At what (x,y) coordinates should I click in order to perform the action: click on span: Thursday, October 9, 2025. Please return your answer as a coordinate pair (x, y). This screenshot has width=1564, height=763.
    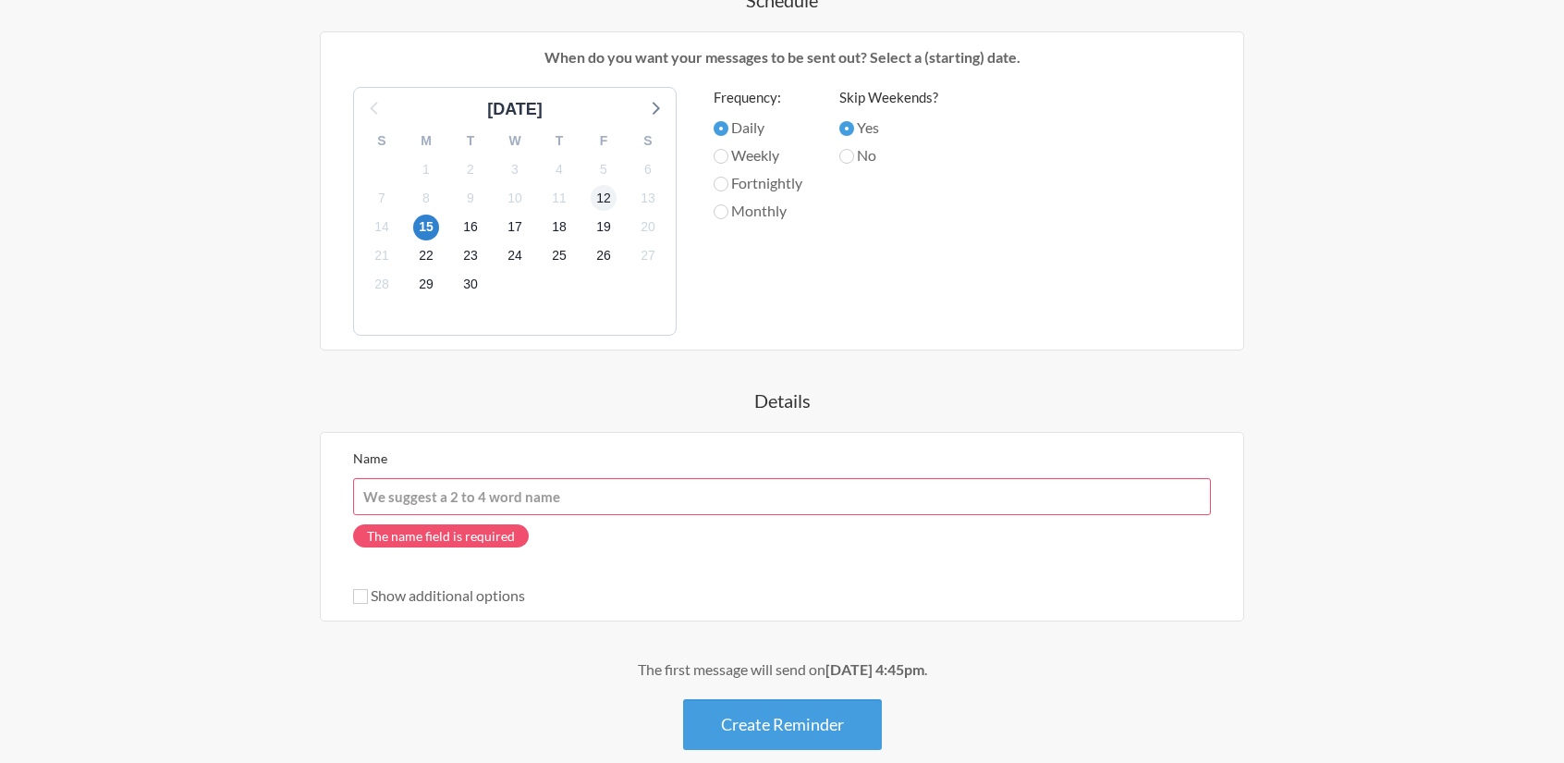
    Looking at the image, I should click on (471, 198).